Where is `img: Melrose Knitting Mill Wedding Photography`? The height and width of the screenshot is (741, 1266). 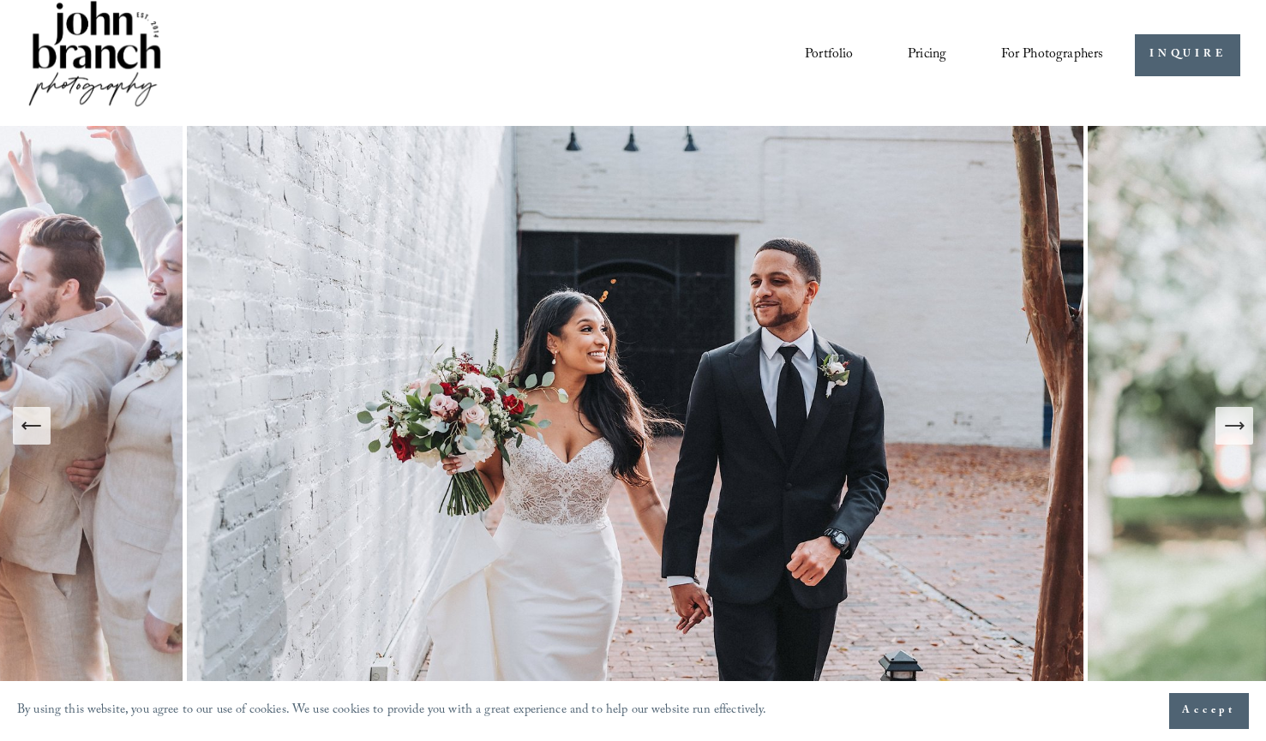
img: Melrose Knitting Mill Wedding Photography is located at coordinates (637, 426).